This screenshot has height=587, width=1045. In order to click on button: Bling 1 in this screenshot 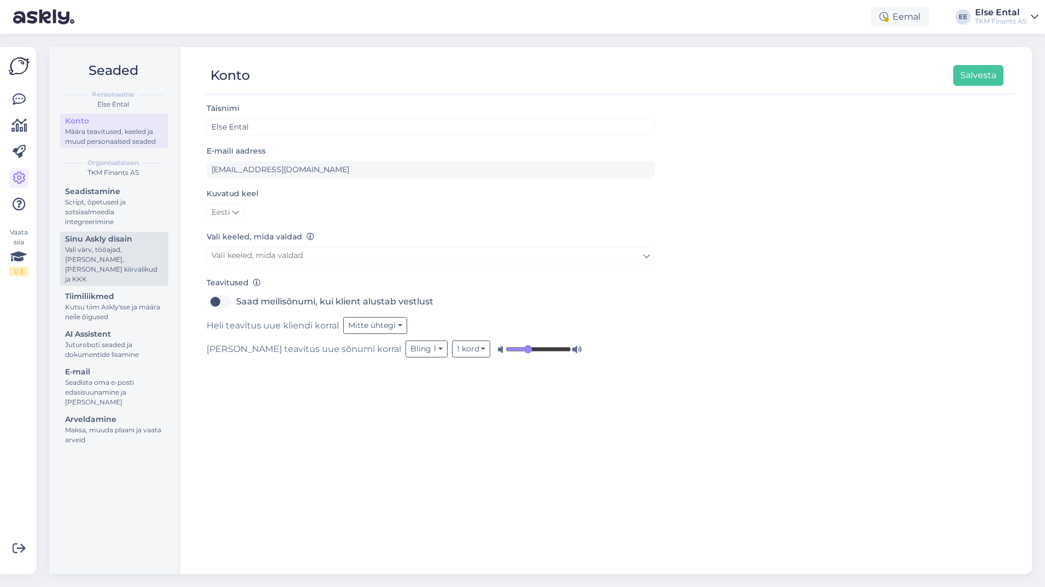, I will do `click(426, 349)`.